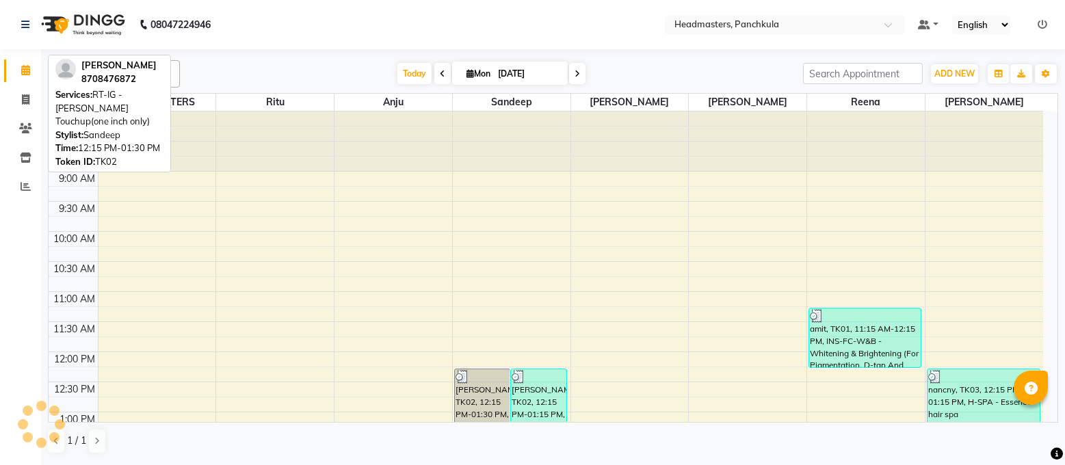  Describe the element at coordinates (74, 94) in the screenshot. I see `span: Services:` at that location.